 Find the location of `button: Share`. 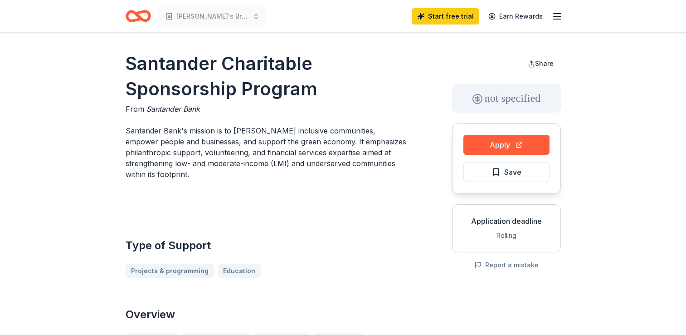

button: Share is located at coordinates (540, 63).